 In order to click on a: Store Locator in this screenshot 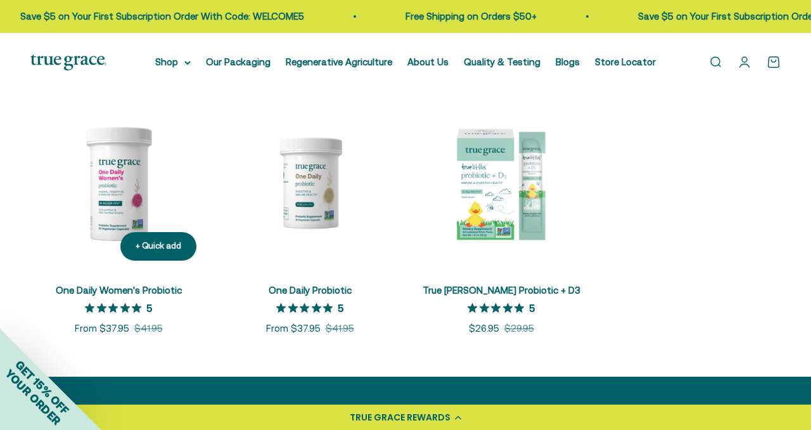, I will do `click(625, 61)`.